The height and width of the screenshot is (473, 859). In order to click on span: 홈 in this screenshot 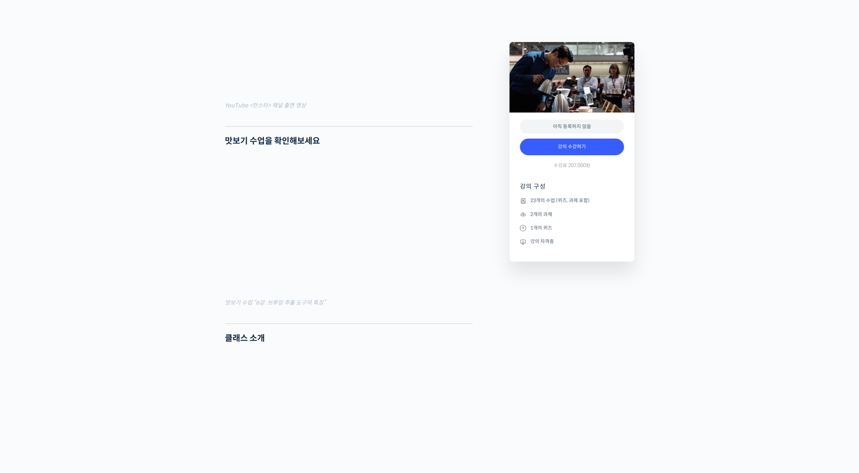, I will do `click(24, 233)`.